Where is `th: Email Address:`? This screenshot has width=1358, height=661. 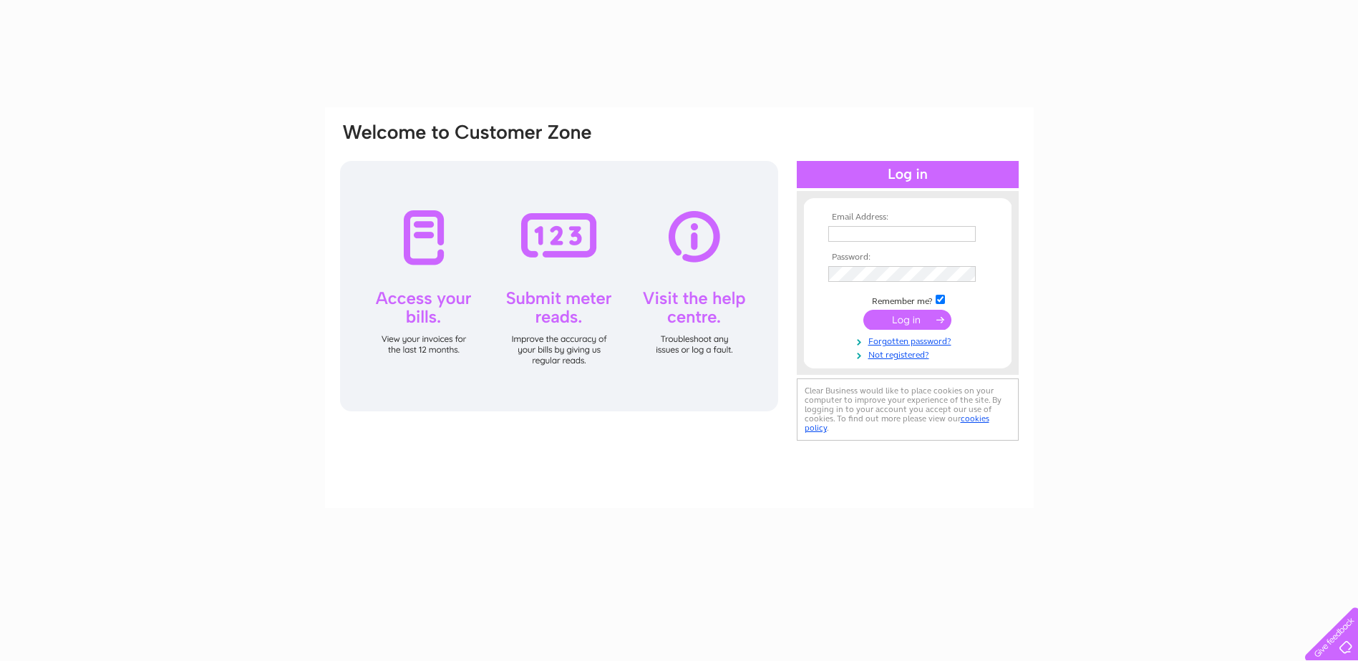
th: Email Address: is located at coordinates (908, 218).